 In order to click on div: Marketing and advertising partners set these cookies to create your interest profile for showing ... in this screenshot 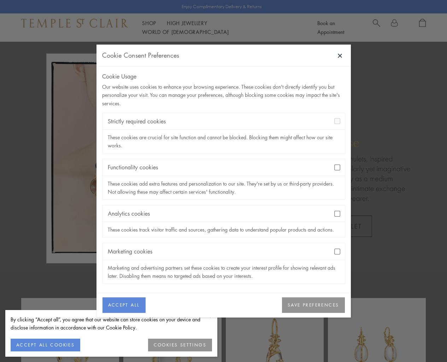, I will do `click(224, 272)`.